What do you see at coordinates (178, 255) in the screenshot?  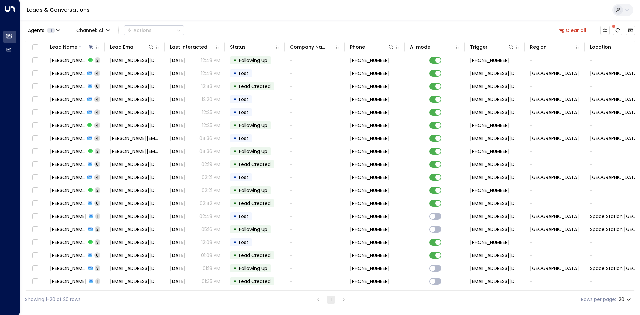 I see `span: Jun 21, 2025` at bounding box center [178, 255].